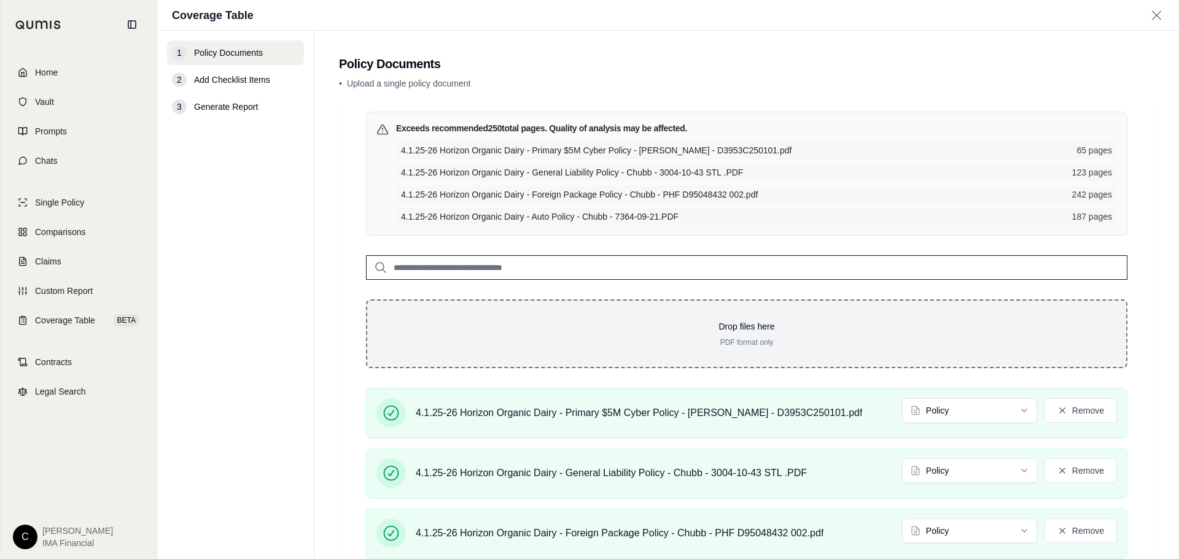 The image size is (1179, 559). Describe the element at coordinates (79, 392) in the screenshot. I see `a: Legal Search` at that location.